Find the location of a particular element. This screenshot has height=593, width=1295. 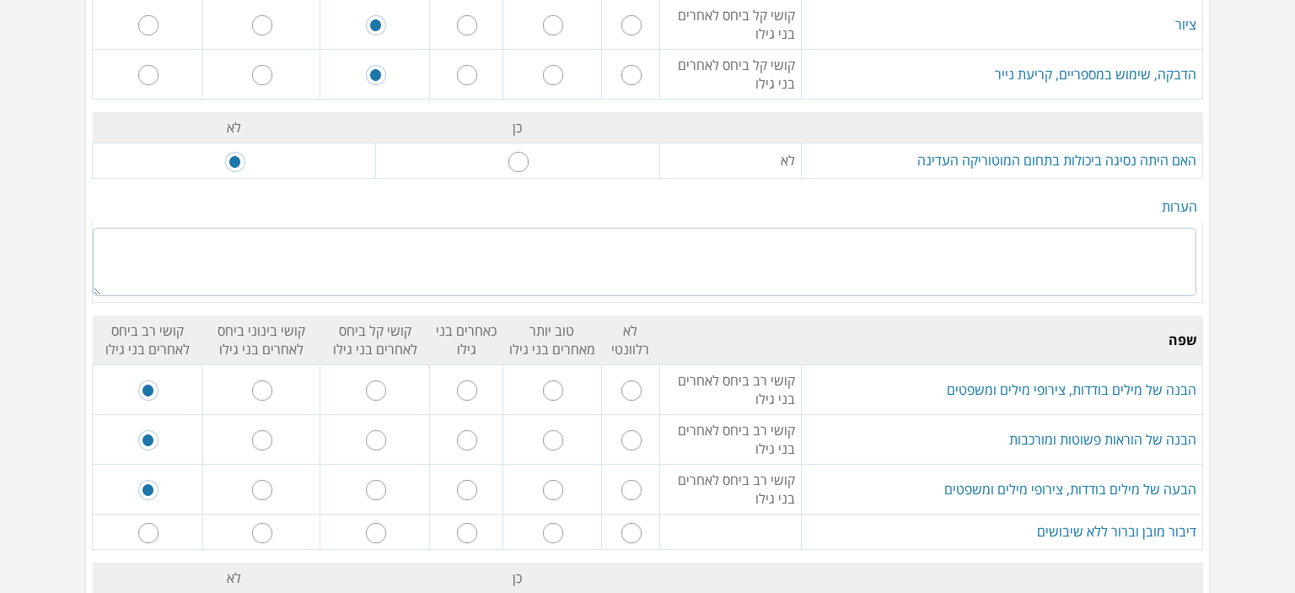

td: הבנה של מילים בודדות, צירופי מילים ומשפטים is located at coordinates (1003, 389).